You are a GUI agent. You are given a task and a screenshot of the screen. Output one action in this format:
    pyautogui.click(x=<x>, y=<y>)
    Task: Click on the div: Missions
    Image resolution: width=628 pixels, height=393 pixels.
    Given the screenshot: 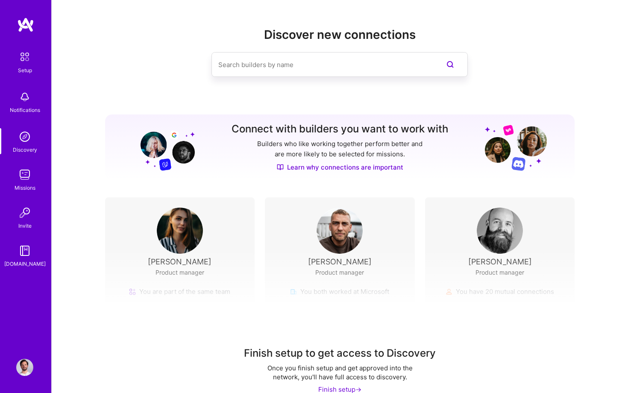 What is the action you would take?
    pyautogui.click(x=25, y=188)
    